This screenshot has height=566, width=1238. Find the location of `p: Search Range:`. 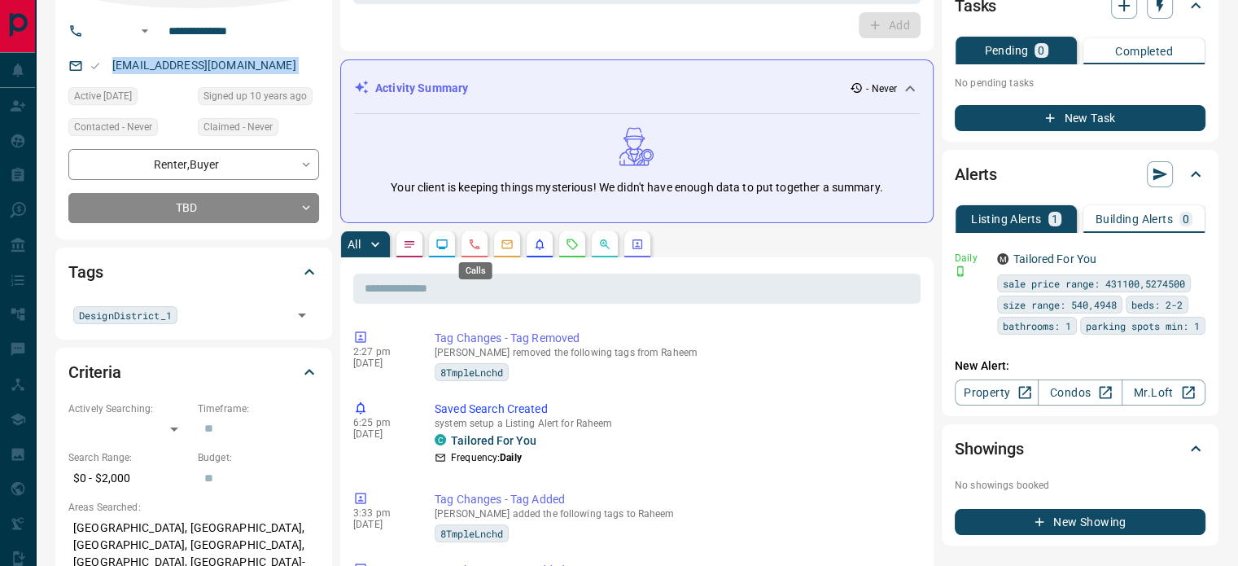

p: Search Range: is located at coordinates (129, 457).